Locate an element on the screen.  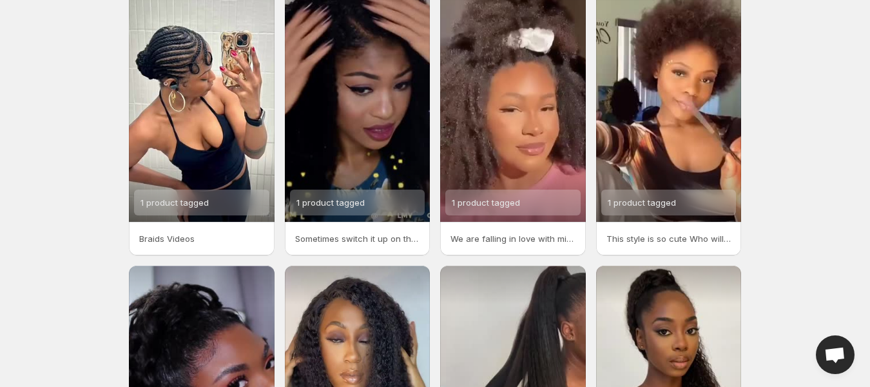
p: We are falling in love with milkayemima natural hair _- milkayemima __If you are looki is located at coordinates (513, 239).